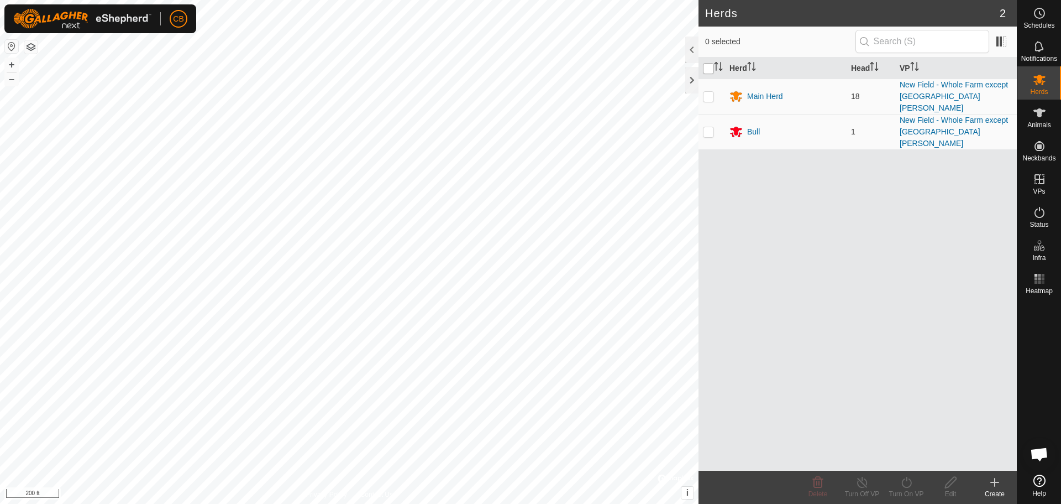  I want to click on span: Notifications, so click(1039, 59).